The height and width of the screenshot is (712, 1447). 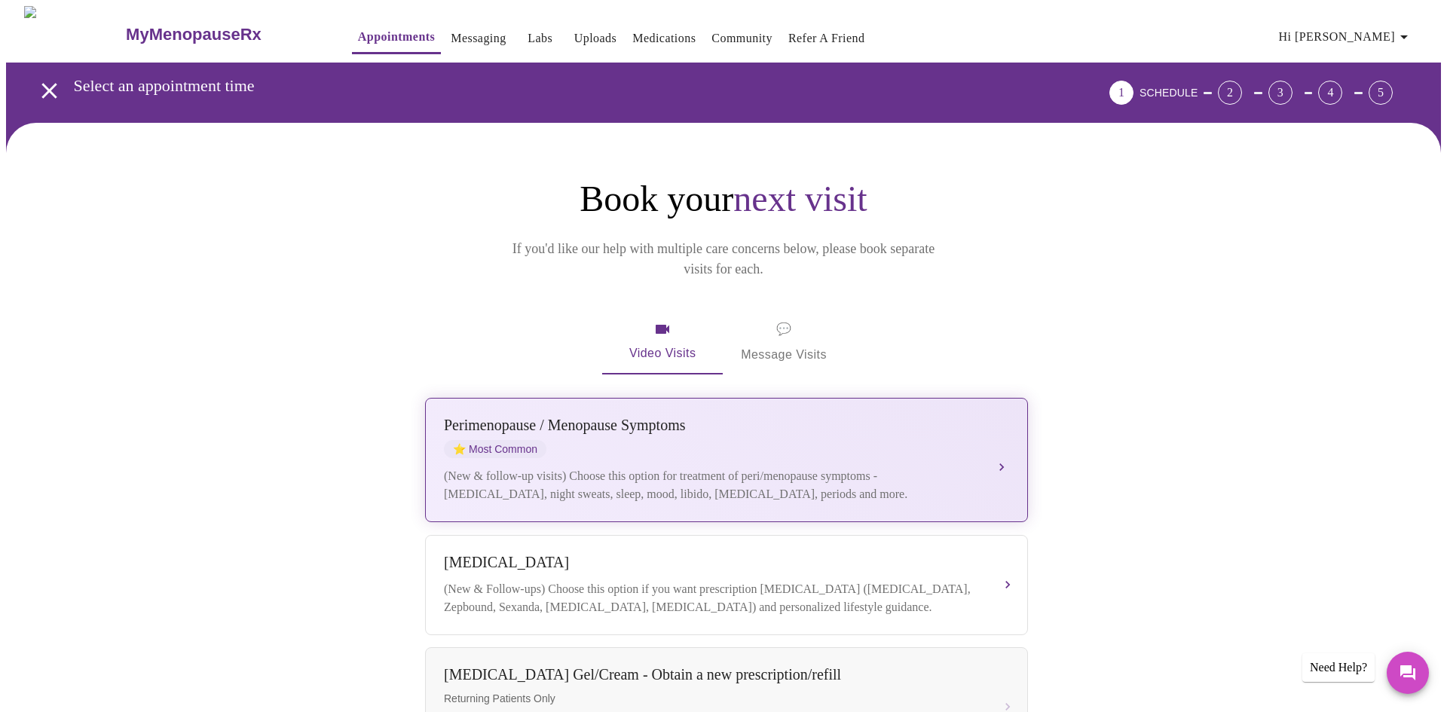 I want to click on button: Community, so click(x=741, y=38).